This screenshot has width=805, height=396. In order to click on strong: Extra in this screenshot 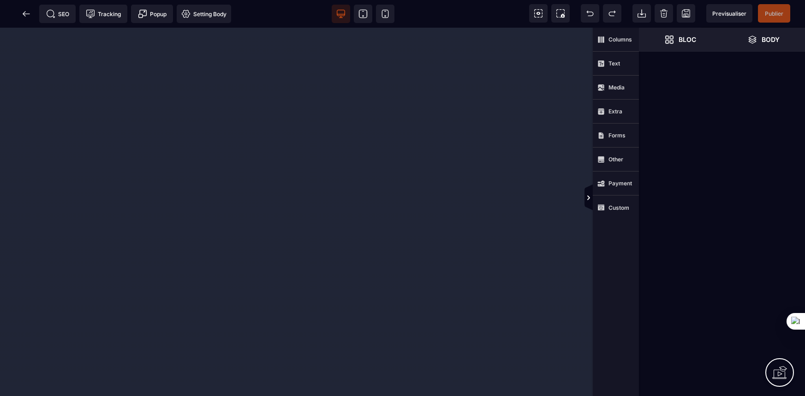, I will do `click(616, 111)`.